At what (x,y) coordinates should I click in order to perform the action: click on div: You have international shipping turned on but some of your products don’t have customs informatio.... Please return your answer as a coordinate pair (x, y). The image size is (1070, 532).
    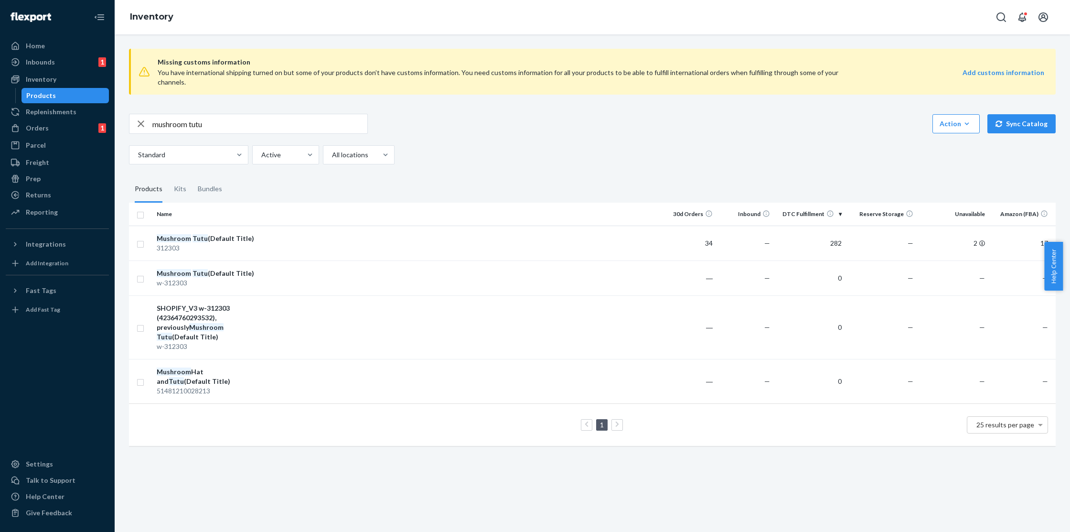
    Looking at the image, I should click on (512, 77).